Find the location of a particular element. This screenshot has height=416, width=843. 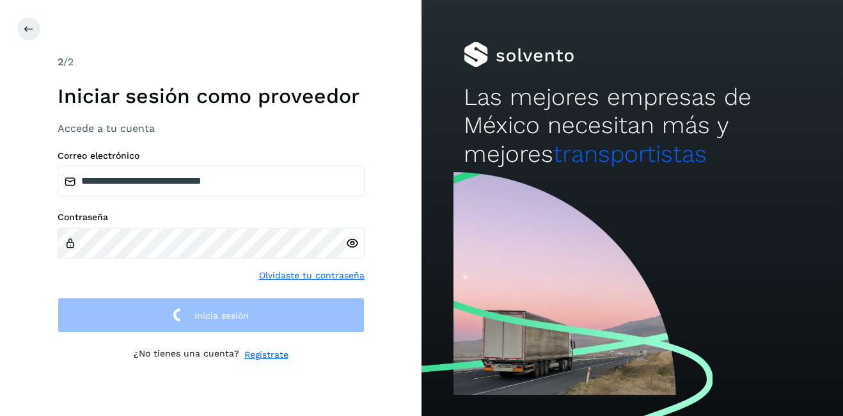

h1: Iniciar sesión como proveedor is located at coordinates (211, 96).